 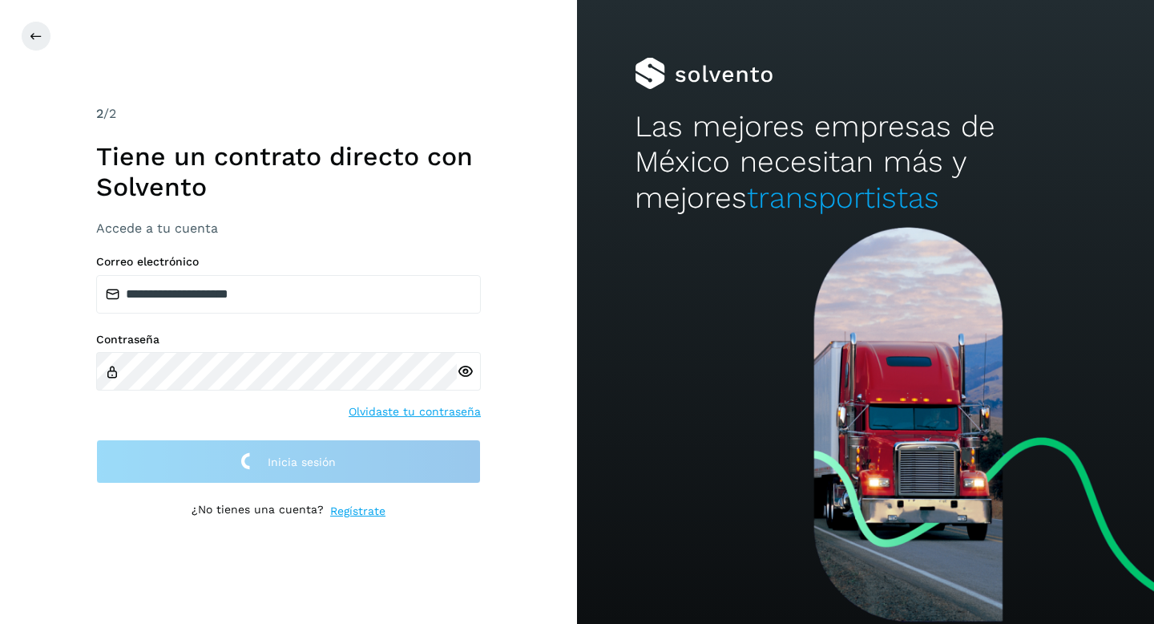 I want to click on a: Olvidaste tu contraseña, so click(x=414, y=411).